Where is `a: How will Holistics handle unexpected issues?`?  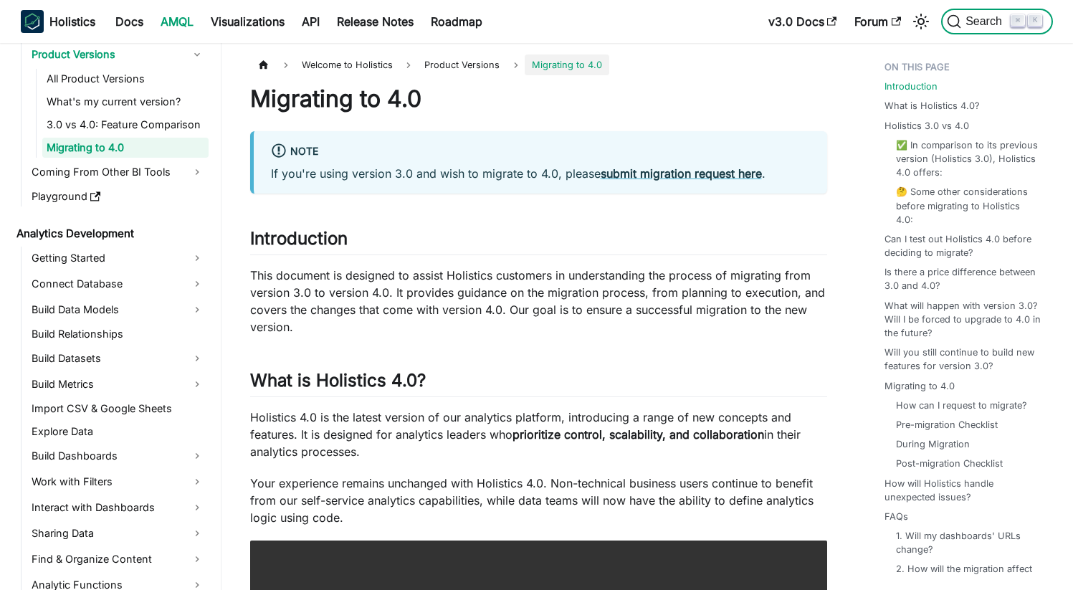
a: How will Holistics handle unexpected issues? is located at coordinates (964, 490).